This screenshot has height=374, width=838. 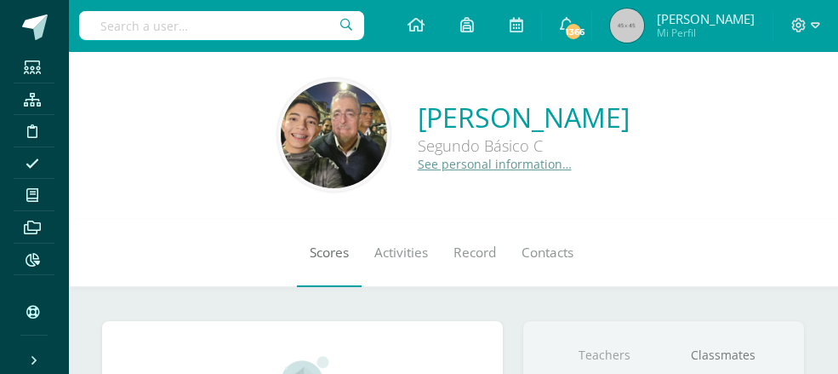 I want to click on span: Activities, so click(x=401, y=252).